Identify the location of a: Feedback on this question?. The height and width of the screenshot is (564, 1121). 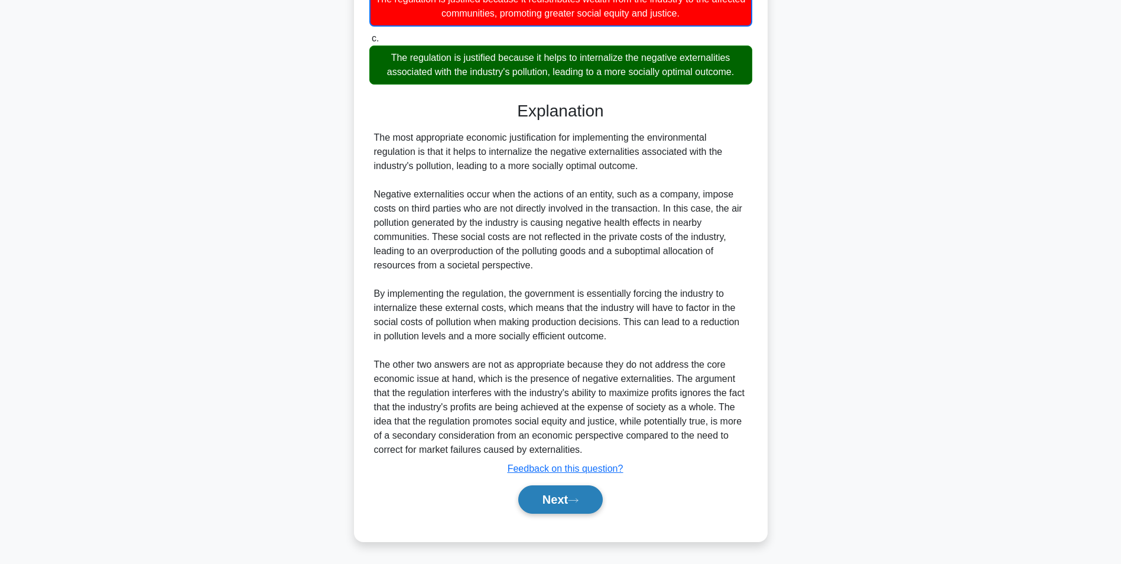
(566, 468).